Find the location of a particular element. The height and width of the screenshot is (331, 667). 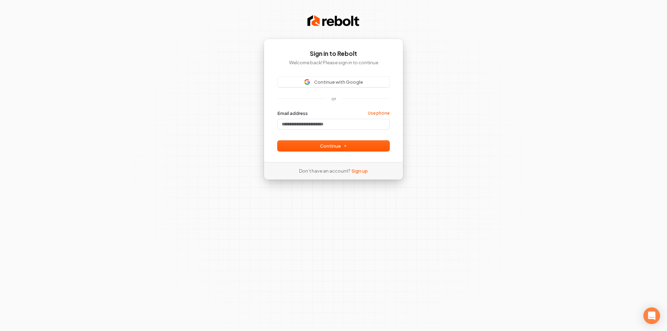

h1: Sign in to Rebolt is located at coordinates (333, 54).